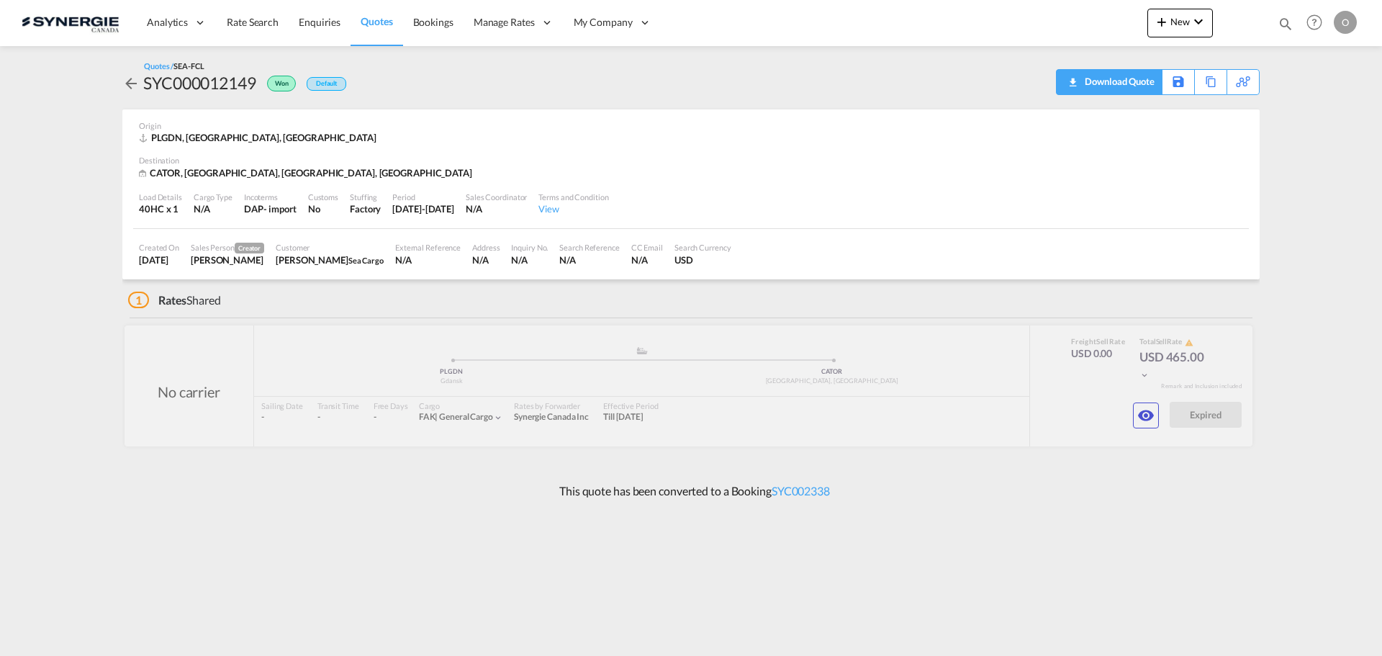  I want to click on span: New, so click(1180, 22).